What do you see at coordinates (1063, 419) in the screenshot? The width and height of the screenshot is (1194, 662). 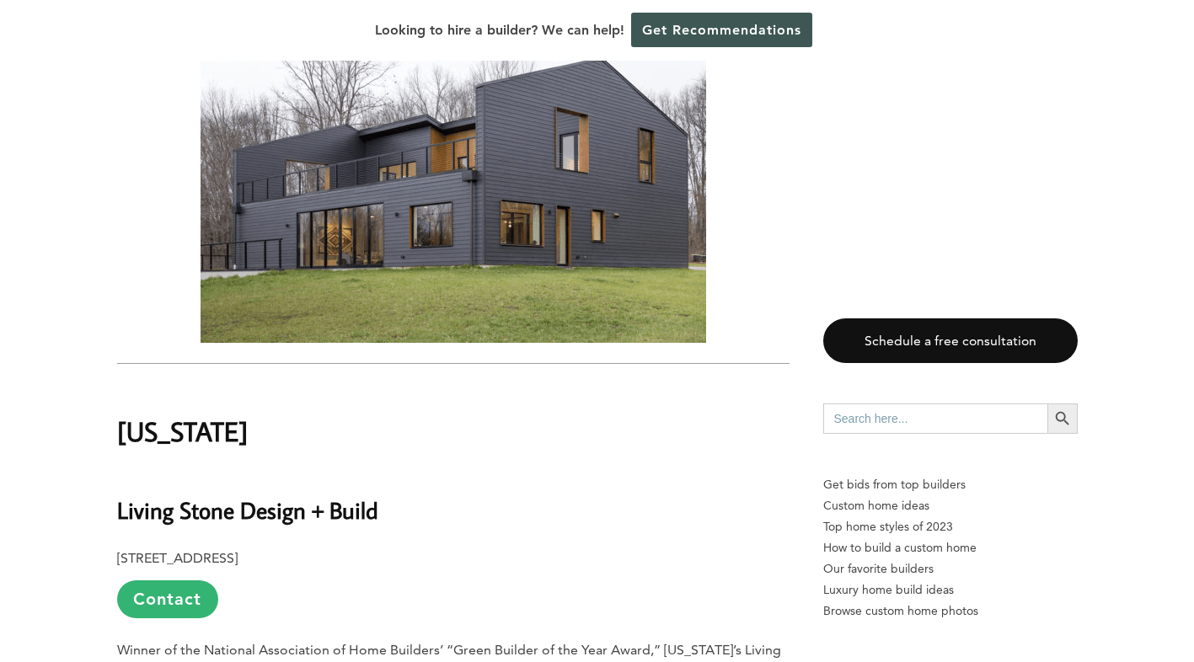 I see `svg: Search` at bounding box center [1063, 419].